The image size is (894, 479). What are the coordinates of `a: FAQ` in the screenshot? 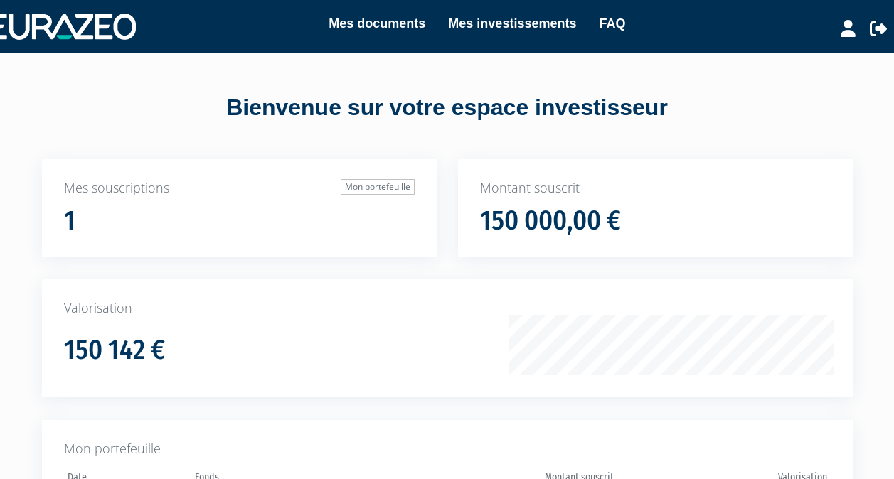 It's located at (612, 23).